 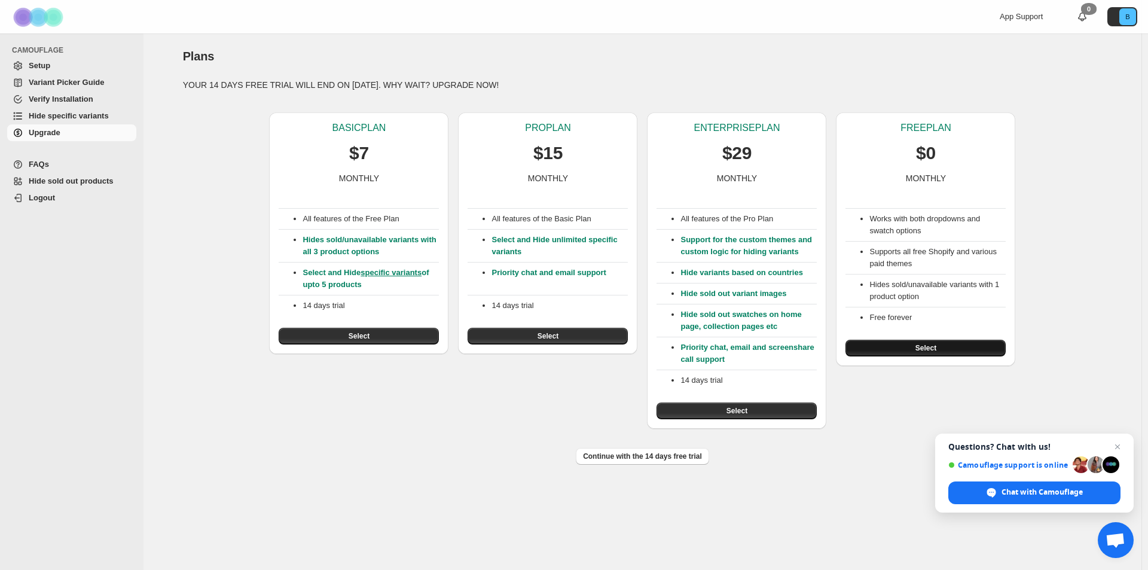 What do you see at coordinates (75, 50) in the screenshot?
I see `span: CAMOUFLAGE` at bounding box center [75, 50].